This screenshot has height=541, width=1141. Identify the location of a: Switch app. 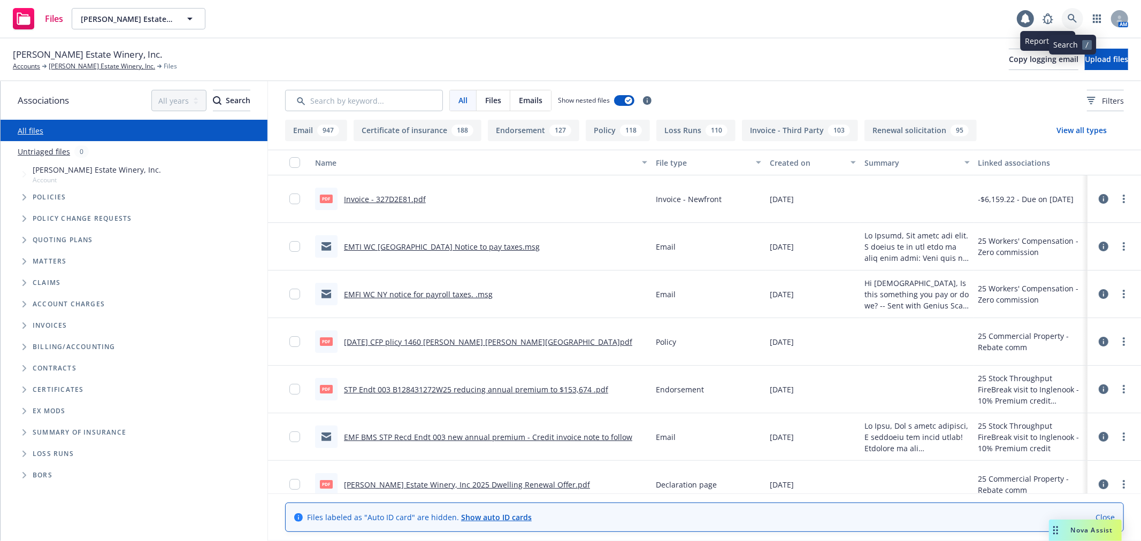
(1097, 19).